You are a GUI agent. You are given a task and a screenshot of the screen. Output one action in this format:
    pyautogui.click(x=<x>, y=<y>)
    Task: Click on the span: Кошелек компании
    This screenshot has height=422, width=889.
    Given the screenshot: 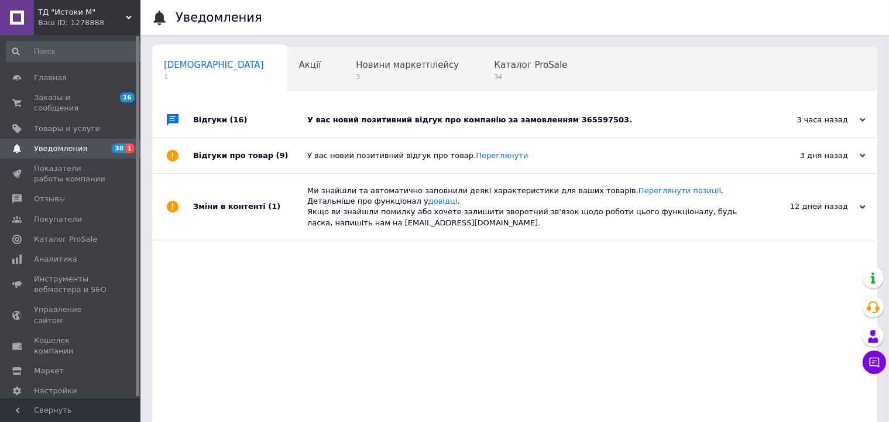 What is the action you would take?
    pyautogui.click(x=71, y=346)
    